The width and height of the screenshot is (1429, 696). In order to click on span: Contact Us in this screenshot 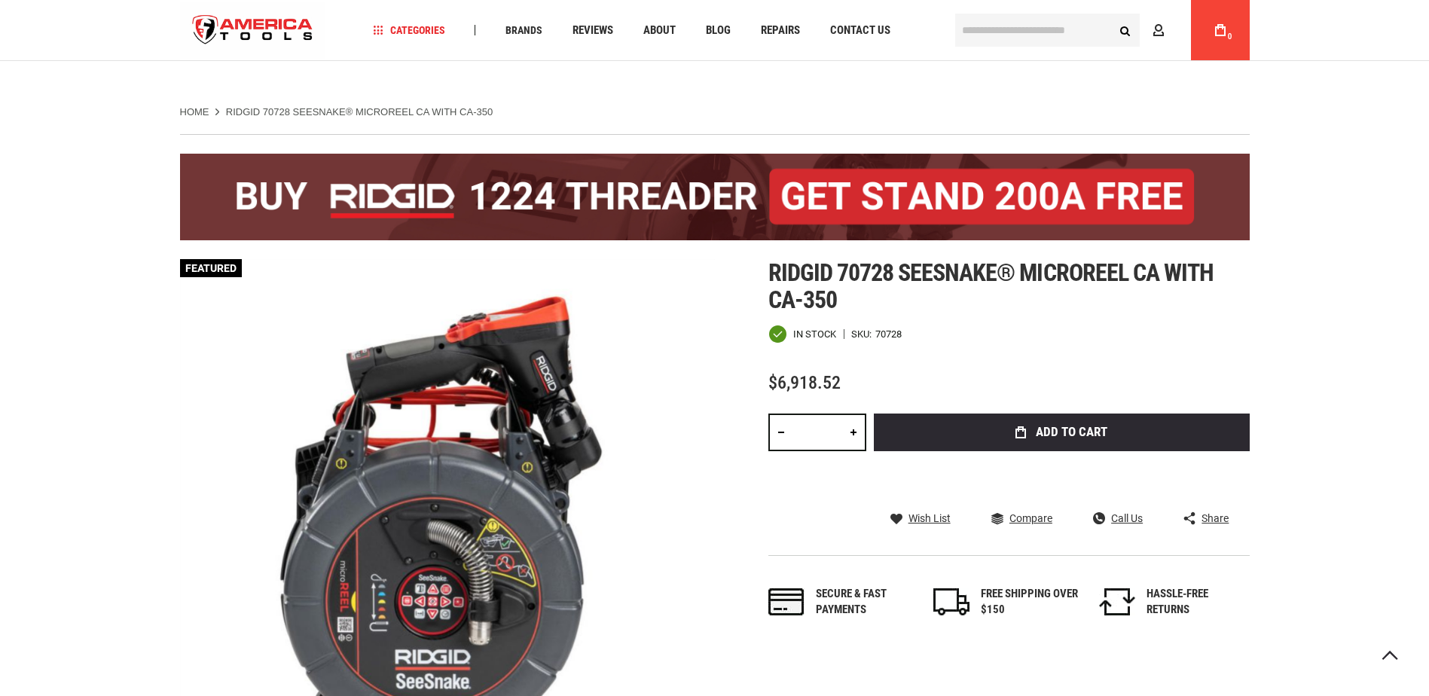, I will do `click(860, 30)`.